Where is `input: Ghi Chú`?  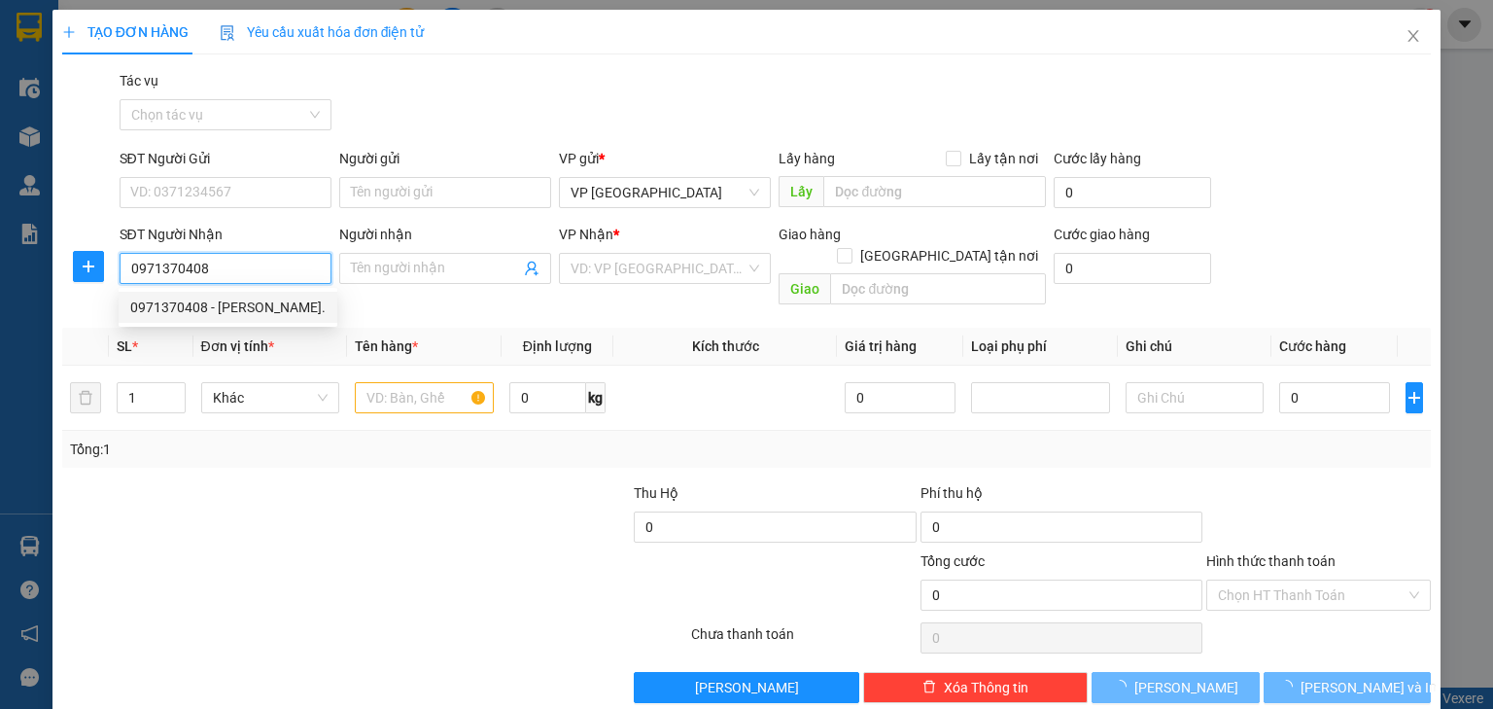 input: Ghi Chú is located at coordinates (1195, 398).